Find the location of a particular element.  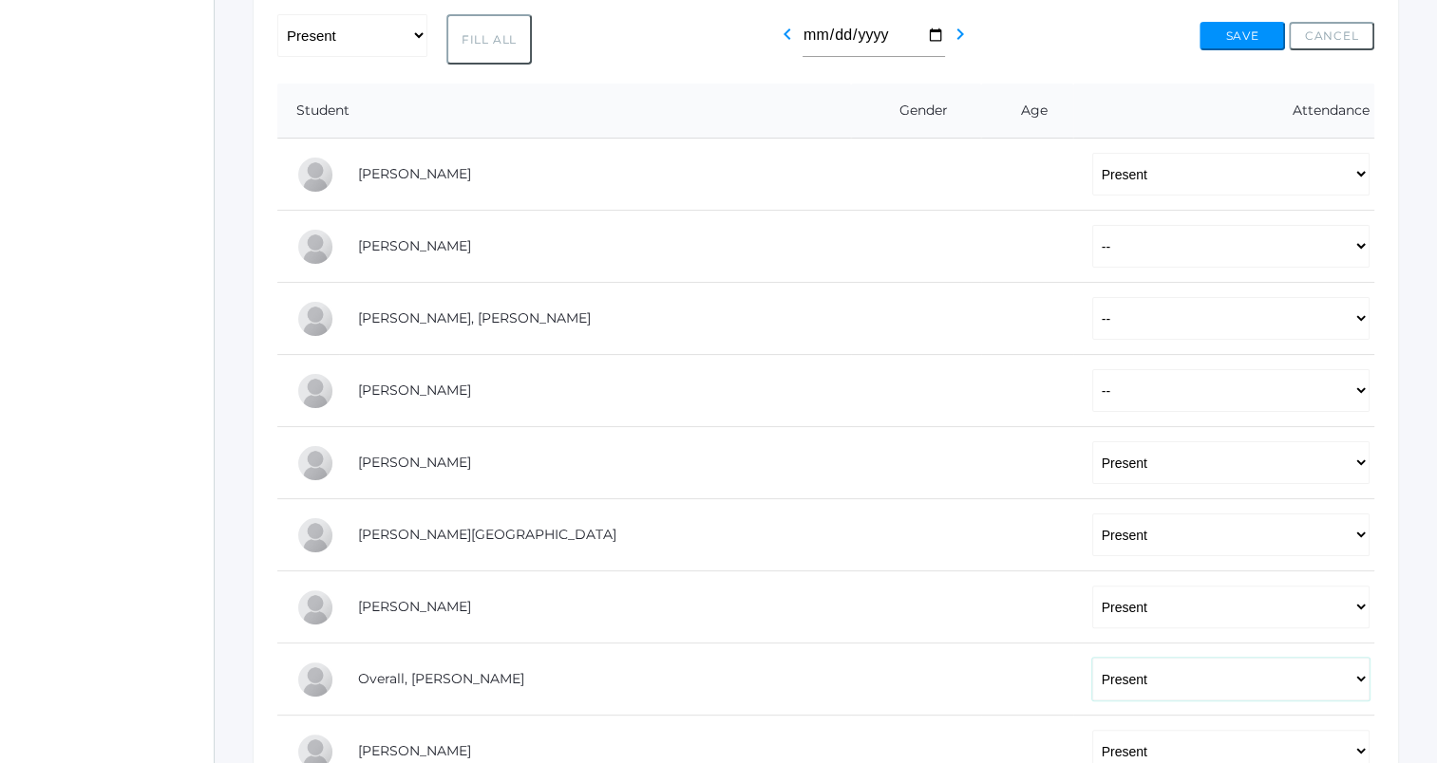

div: Pierce Brozek is located at coordinates (315, 175).